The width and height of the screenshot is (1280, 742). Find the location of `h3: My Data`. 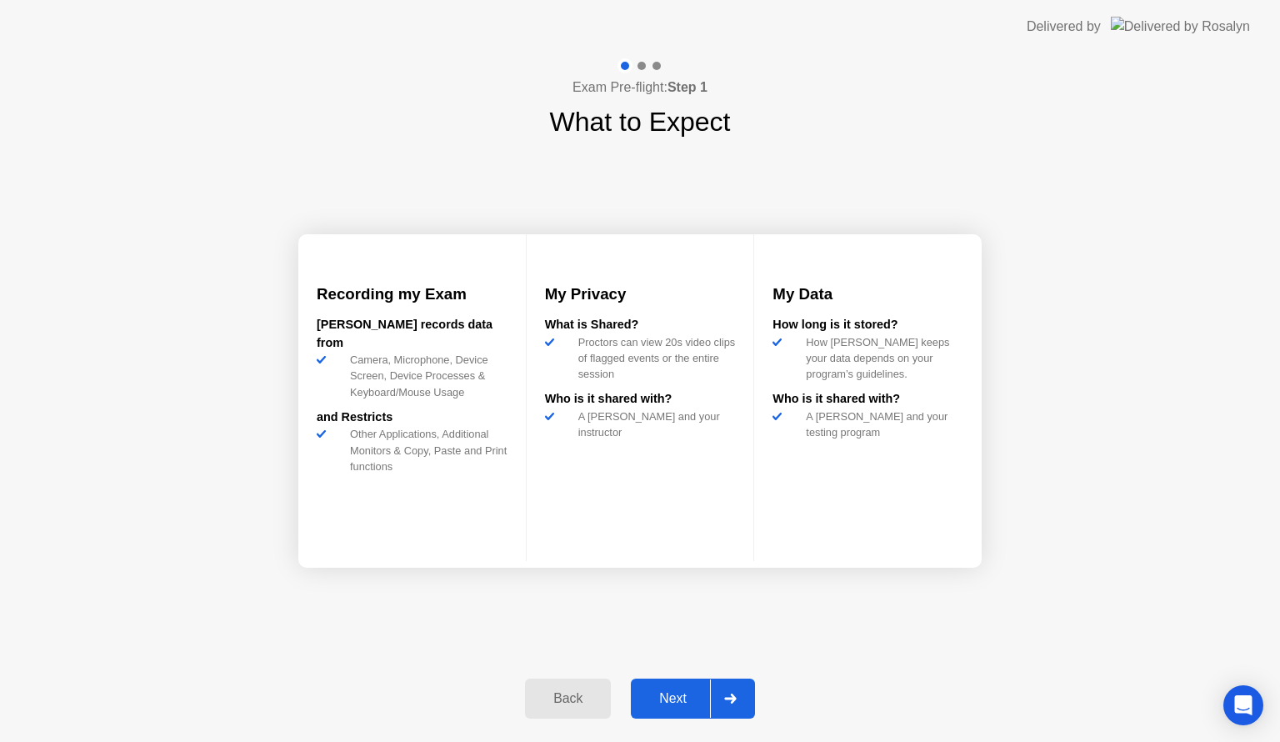

h3: My Data is located at coordinates (868, 294).